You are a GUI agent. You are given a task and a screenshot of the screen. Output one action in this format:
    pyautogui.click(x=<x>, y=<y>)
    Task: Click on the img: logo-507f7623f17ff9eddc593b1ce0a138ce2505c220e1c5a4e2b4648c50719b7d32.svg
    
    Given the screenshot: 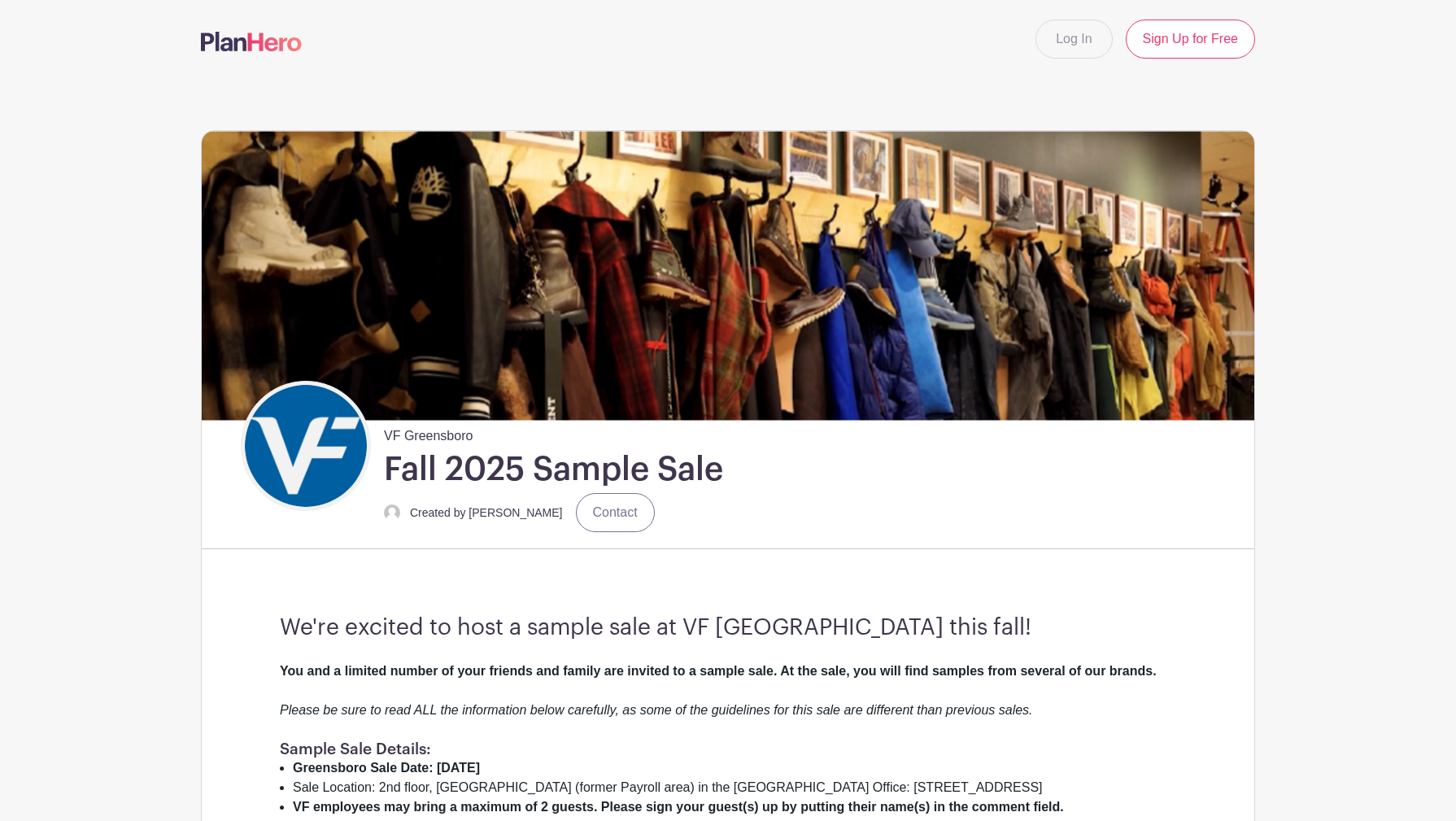 What is the action you would take?
    pyautogui.click(x=251, y=41)
    